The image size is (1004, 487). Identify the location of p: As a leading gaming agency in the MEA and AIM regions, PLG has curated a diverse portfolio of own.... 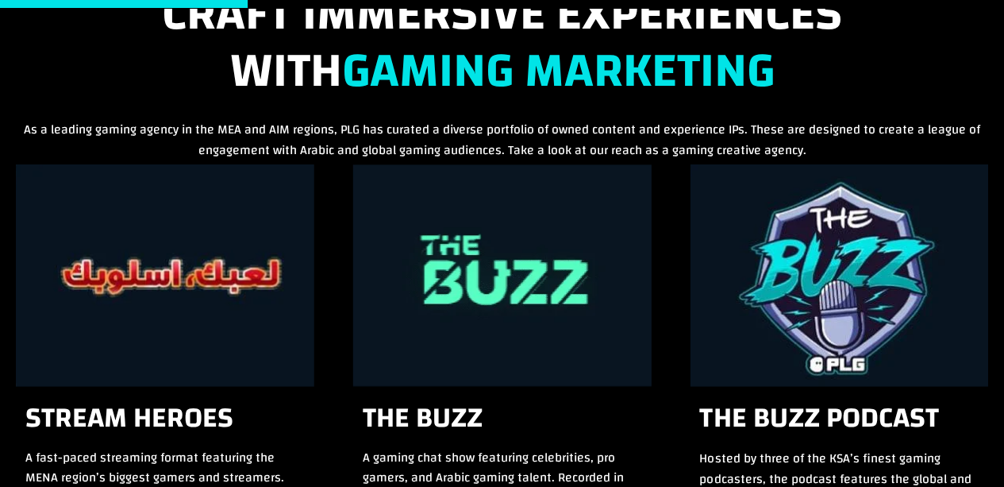
(502, 140).